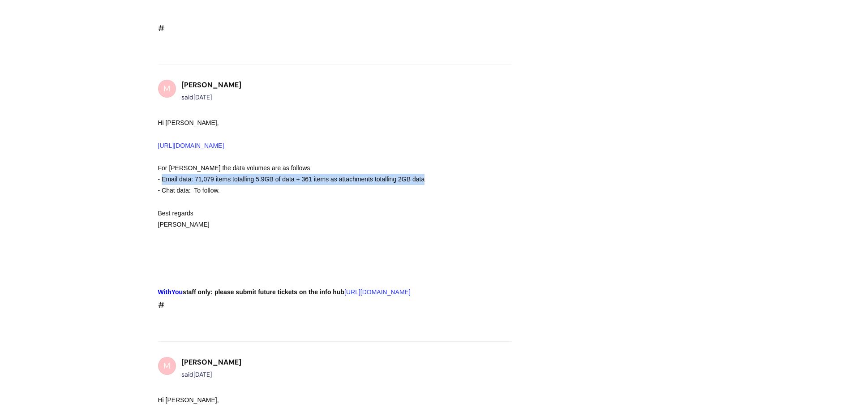  What do you see at coordinates (171, 292) in the screenshot?
I see `span: WithYou` at bounding box center [171, 292].